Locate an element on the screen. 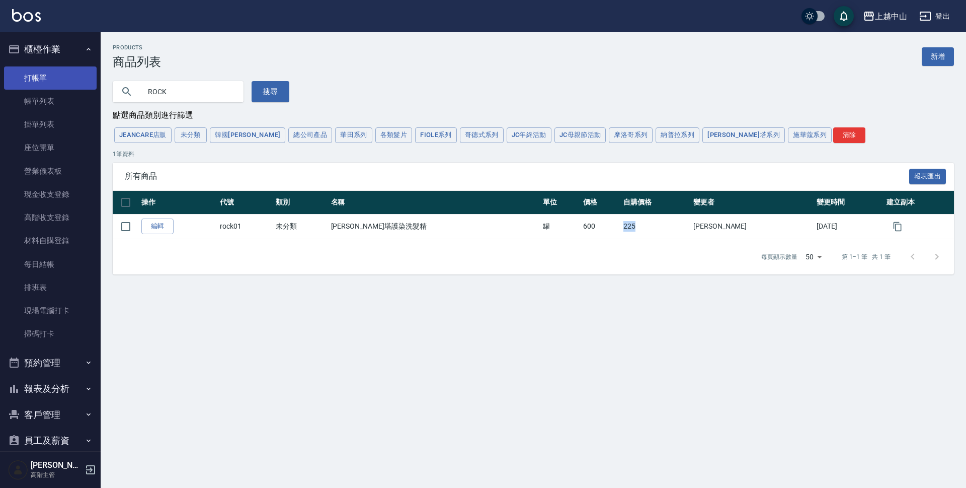  button: save is located at coordinates (844, 16).